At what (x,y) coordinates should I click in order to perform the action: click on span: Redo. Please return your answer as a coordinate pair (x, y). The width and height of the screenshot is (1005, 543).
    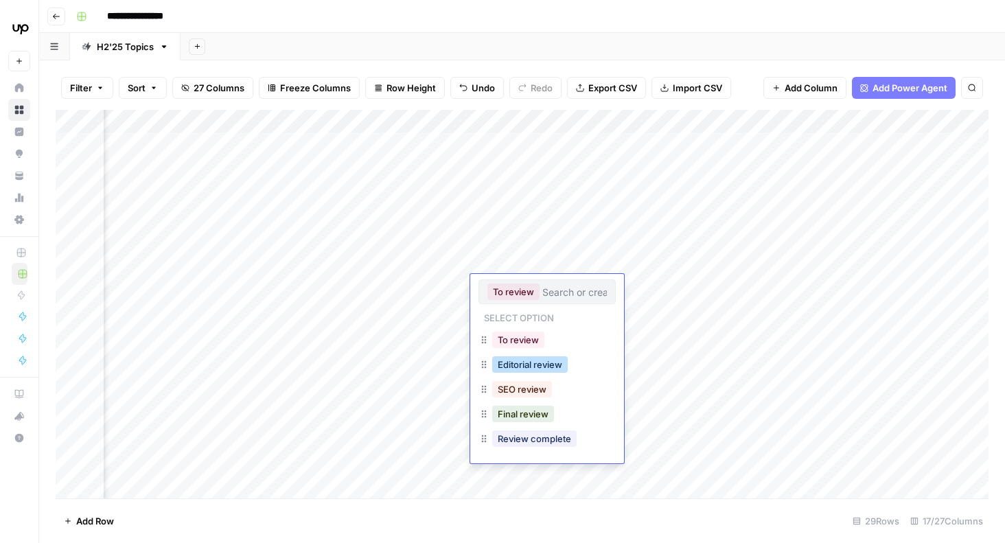
    Looking at the image, I should click on (542, 88).